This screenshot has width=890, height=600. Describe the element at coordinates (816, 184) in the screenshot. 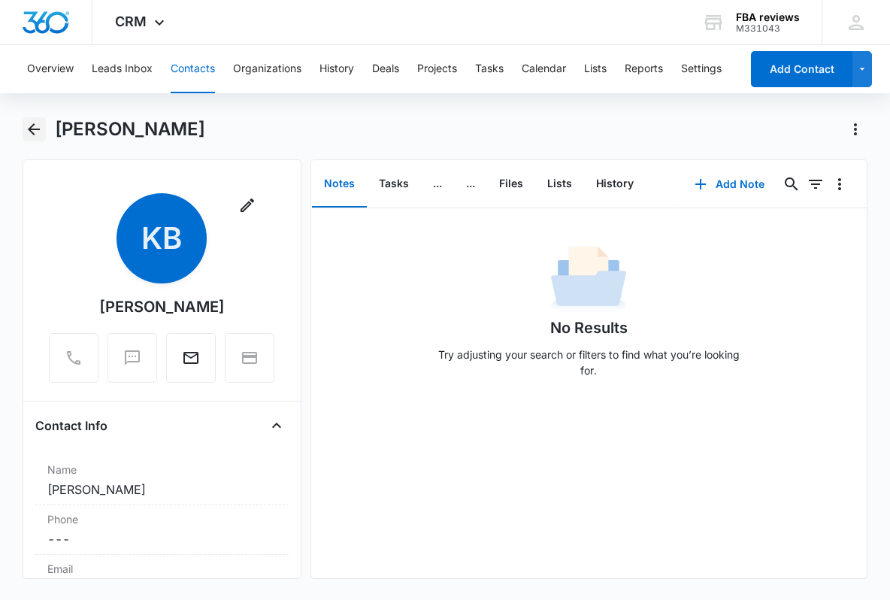

I see `button: Filters` at that location.